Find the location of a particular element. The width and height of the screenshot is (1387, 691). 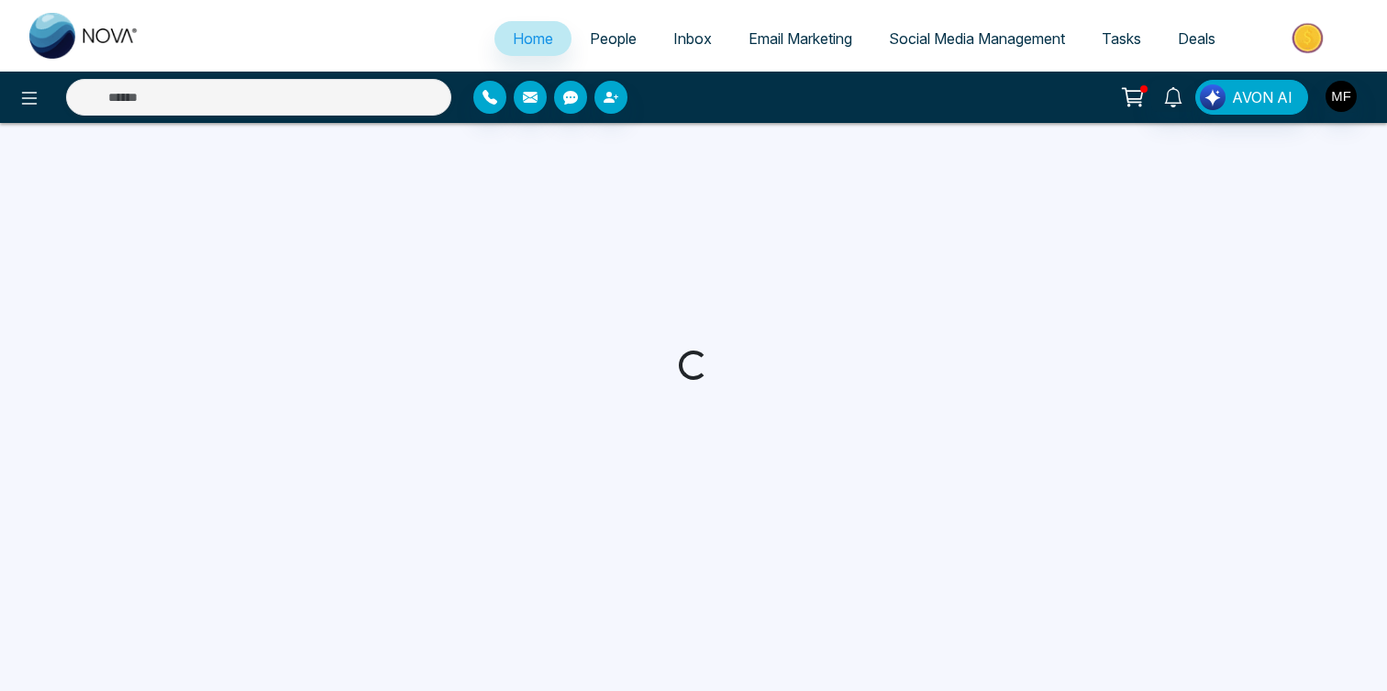

span: Home is located at coordinates (533, 39).